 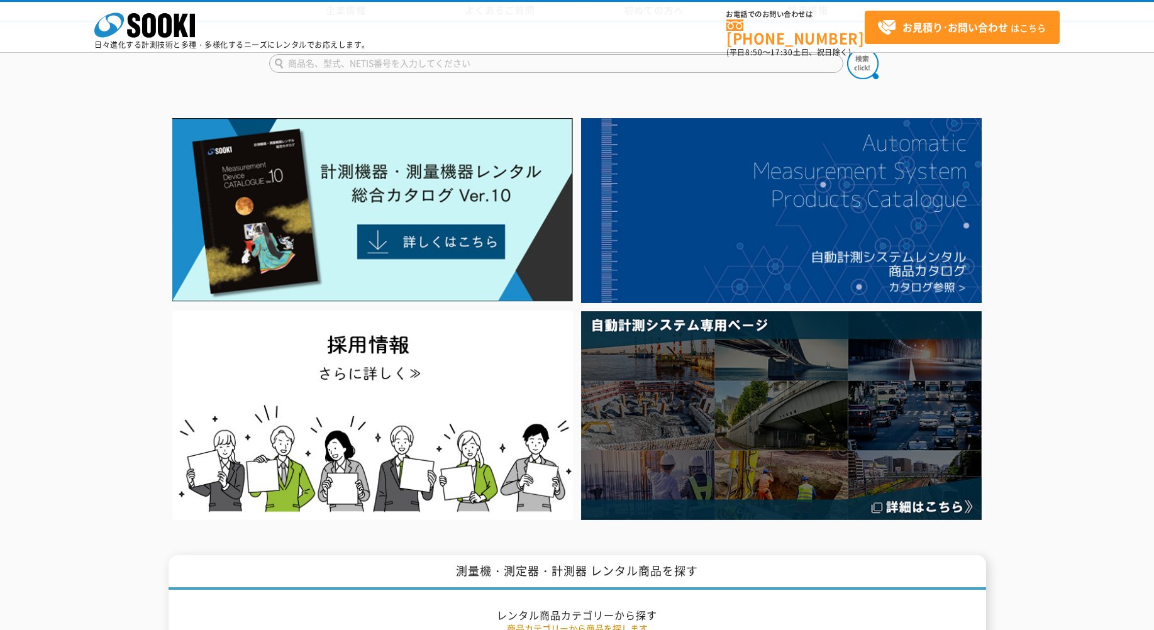 I want to click on p: 日々進化する計測技術と多種・多様化するニーズにレンタルでお応えします。, so click(x=232, y=45).